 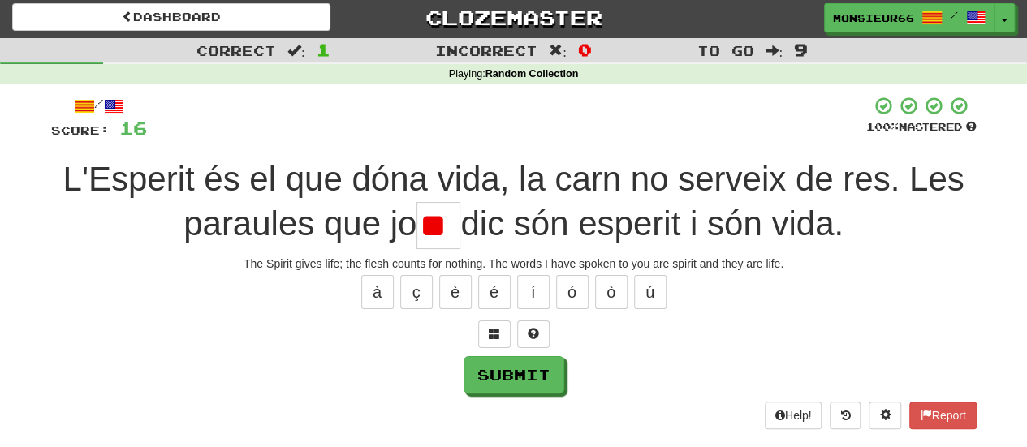 What do you see at coordinates (494, 292) in the screenshot?
I see `button: é` at bounding box center [494, 292].